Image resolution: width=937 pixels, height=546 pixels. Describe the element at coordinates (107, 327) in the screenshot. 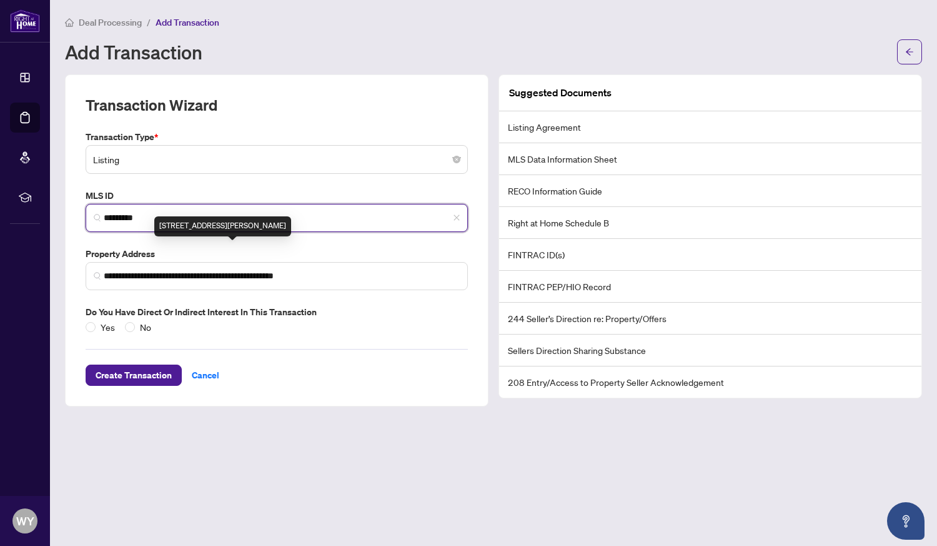

I see `span: Yes` at that location.